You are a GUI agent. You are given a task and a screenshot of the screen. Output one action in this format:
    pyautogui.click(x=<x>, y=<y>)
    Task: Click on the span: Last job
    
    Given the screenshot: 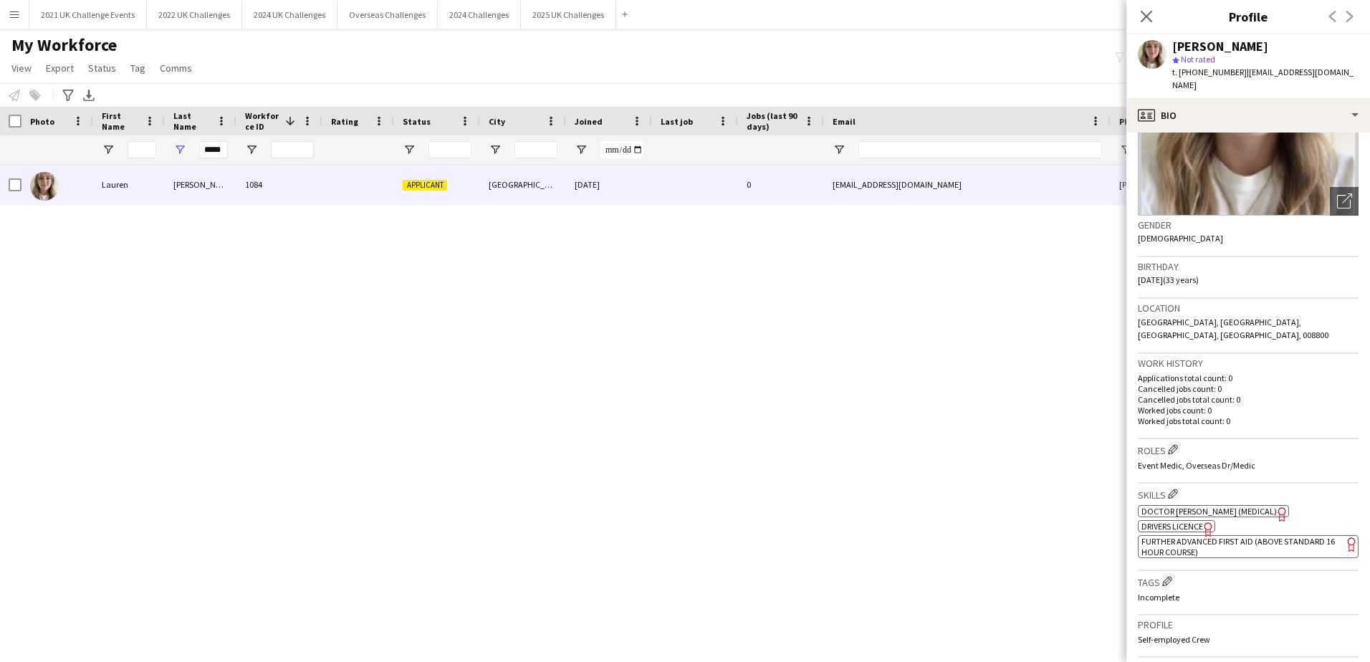 What is the action you would take?
    pyautogui.click(x=676, y=121)
    